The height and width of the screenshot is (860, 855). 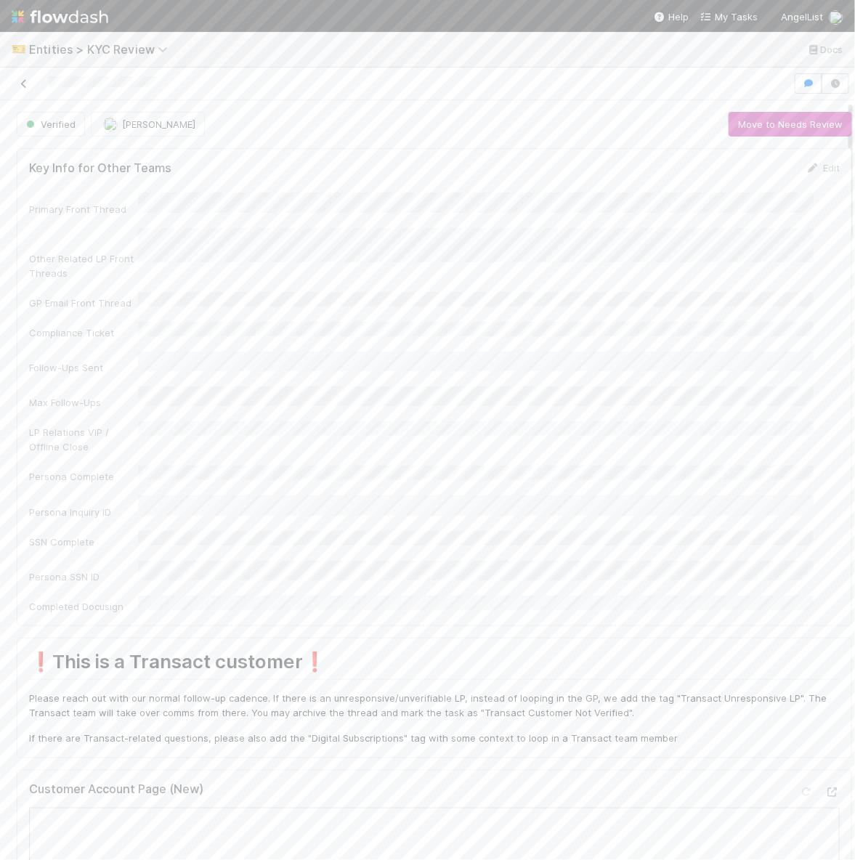 What do you see at coordinates (116, 789) in the screenshot?
I see `h5: Customer Account Page (New)` at bounding box center [116, 789].